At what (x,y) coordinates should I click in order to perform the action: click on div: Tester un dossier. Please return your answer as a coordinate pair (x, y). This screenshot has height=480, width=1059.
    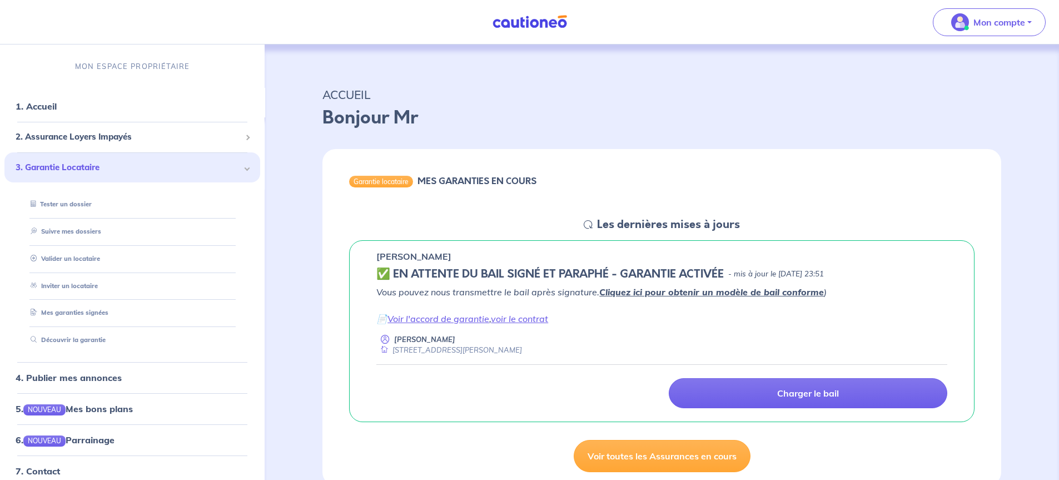
    Looking at the image, I should click on (132, 204).